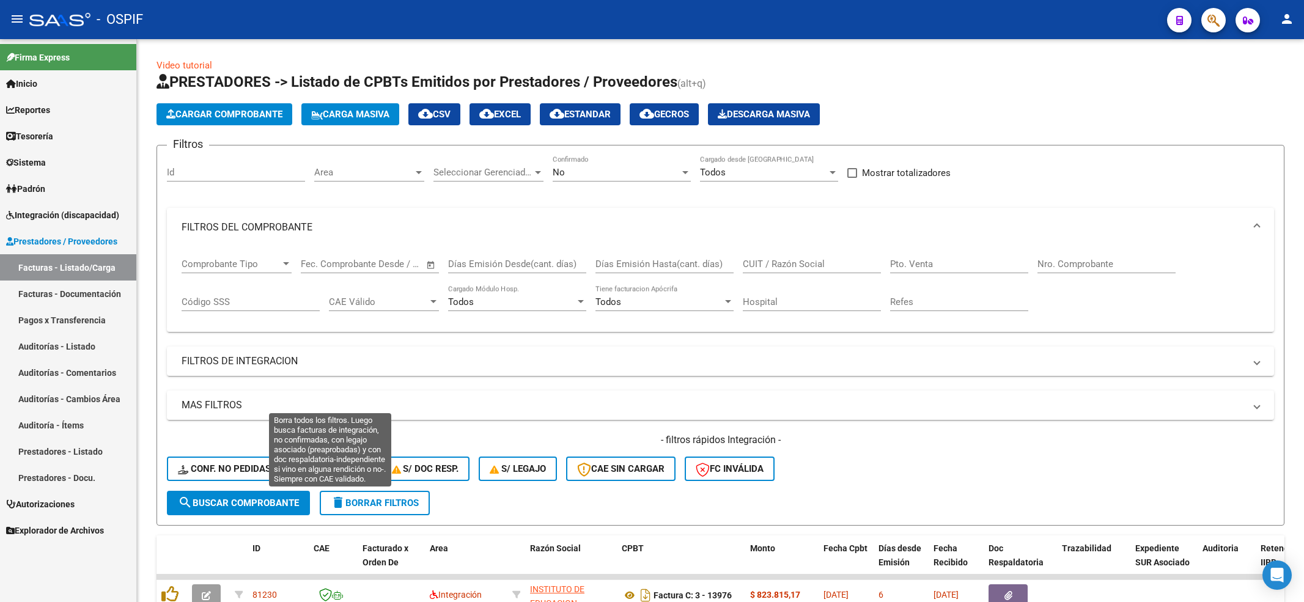  What do you see at coordinates (322, 548) in the screenshot?
I see `span: CAE` at bounding box center [322, 548].